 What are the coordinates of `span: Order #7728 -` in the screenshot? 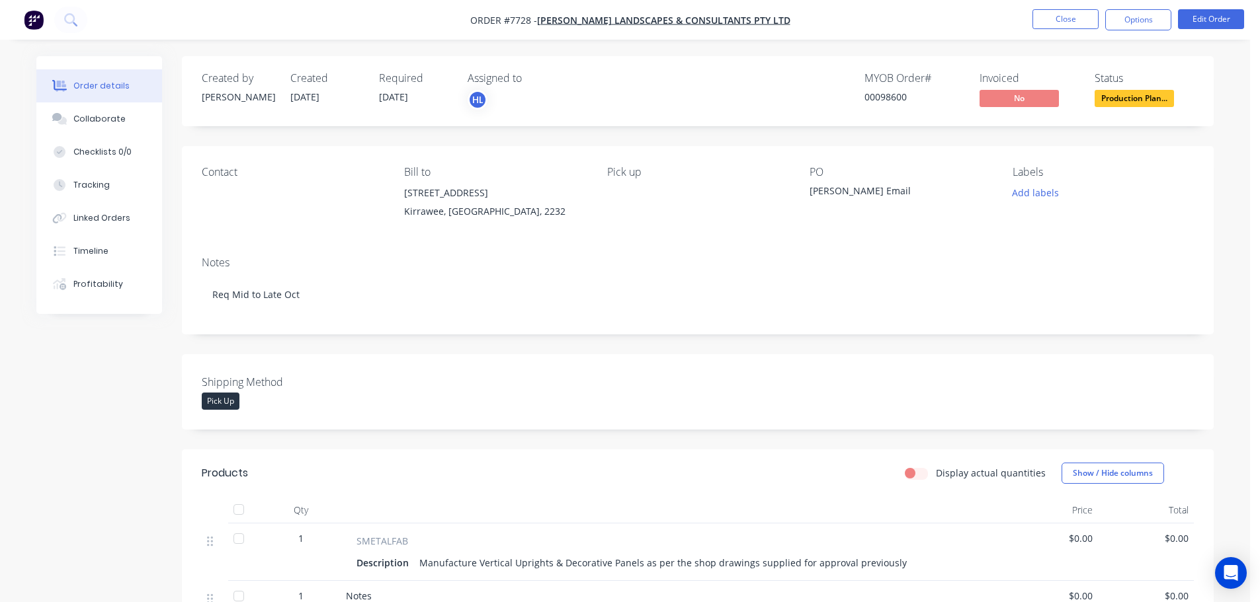 It's located at (503, 20).